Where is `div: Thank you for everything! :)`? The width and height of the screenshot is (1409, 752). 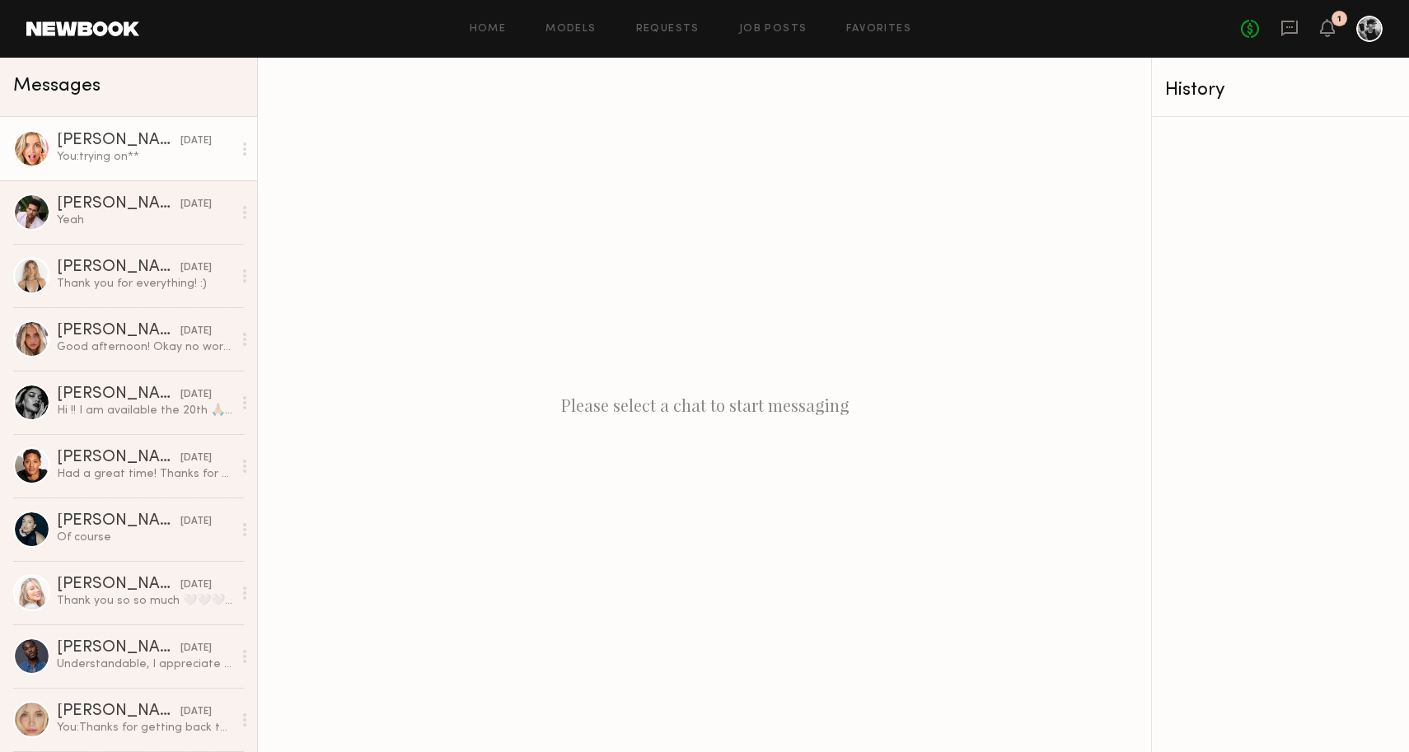 div: Thank you for everything! :) is located at coordinates (144, 283).